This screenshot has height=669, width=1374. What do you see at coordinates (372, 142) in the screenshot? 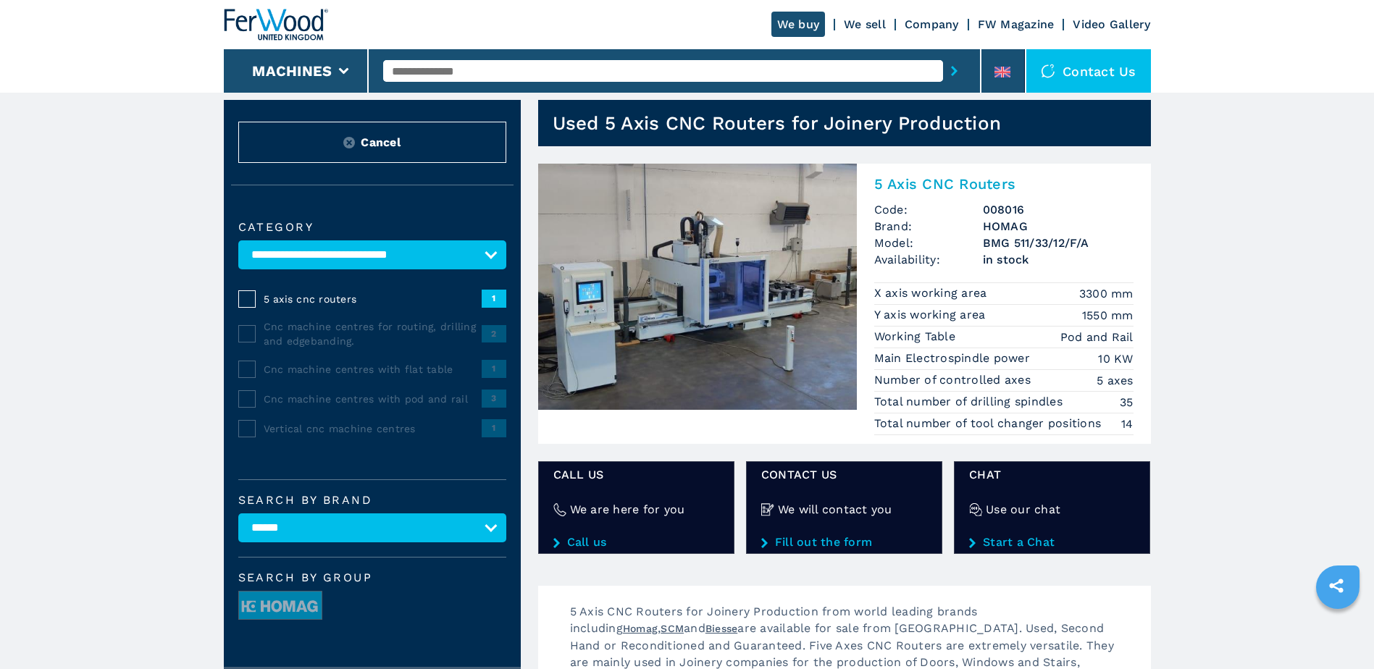
I see `button: ResetCancel` at bounding box center [372, 142].